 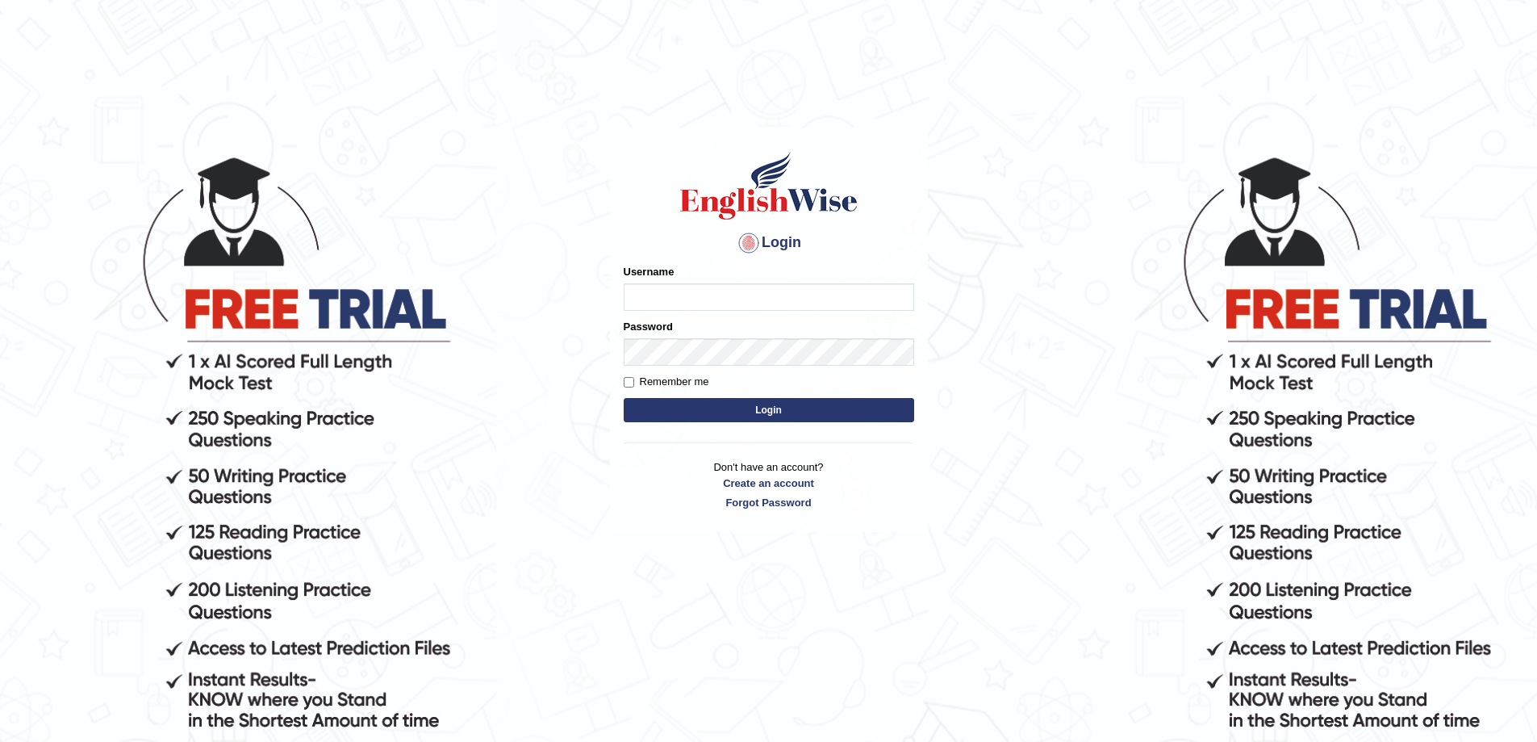 I want to click on input: Remember me, so click(x=629, y=382).